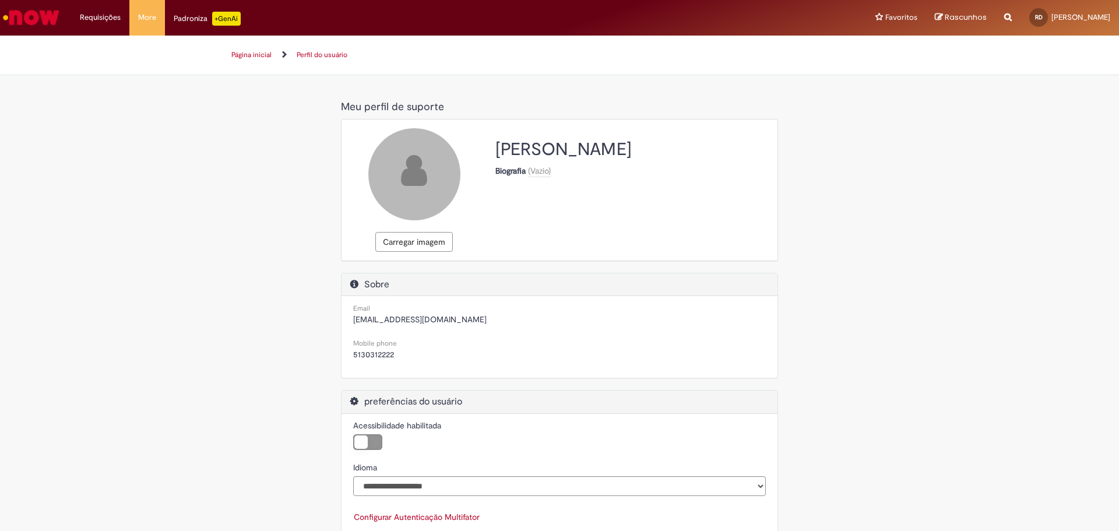  I want to click on strong: Biografia, so click(512, 171).